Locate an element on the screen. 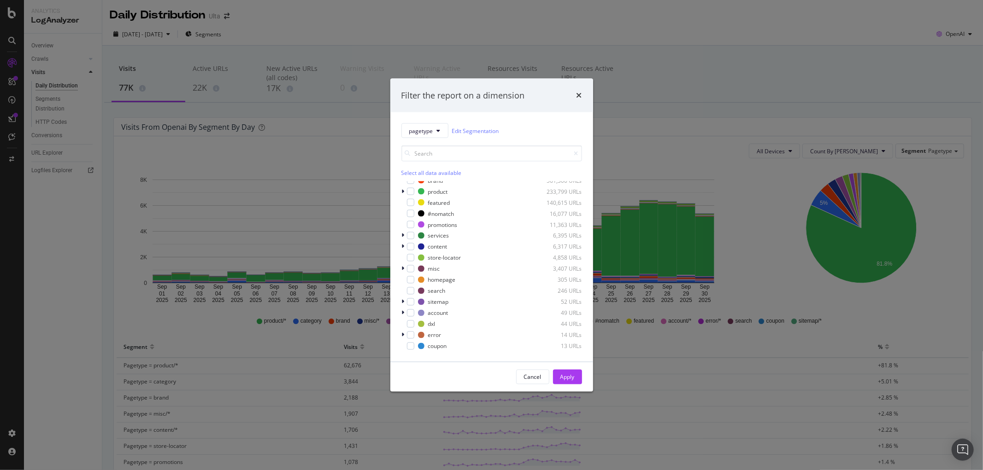 The height and width of the screenshot is (470, 983). div: homepage is located at coordinates (442, 280).